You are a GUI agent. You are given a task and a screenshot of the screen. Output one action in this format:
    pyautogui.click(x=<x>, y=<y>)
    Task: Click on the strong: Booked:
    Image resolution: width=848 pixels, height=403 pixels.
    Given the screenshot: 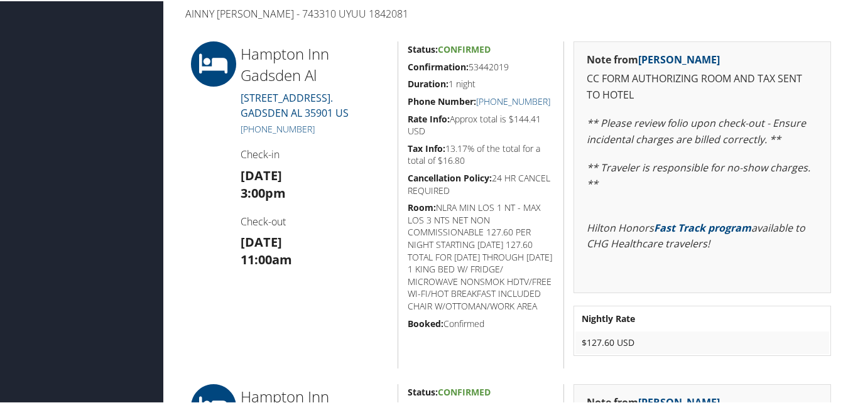 What is the action you would take?
    pyautogui.click(x=425, y=322)
    